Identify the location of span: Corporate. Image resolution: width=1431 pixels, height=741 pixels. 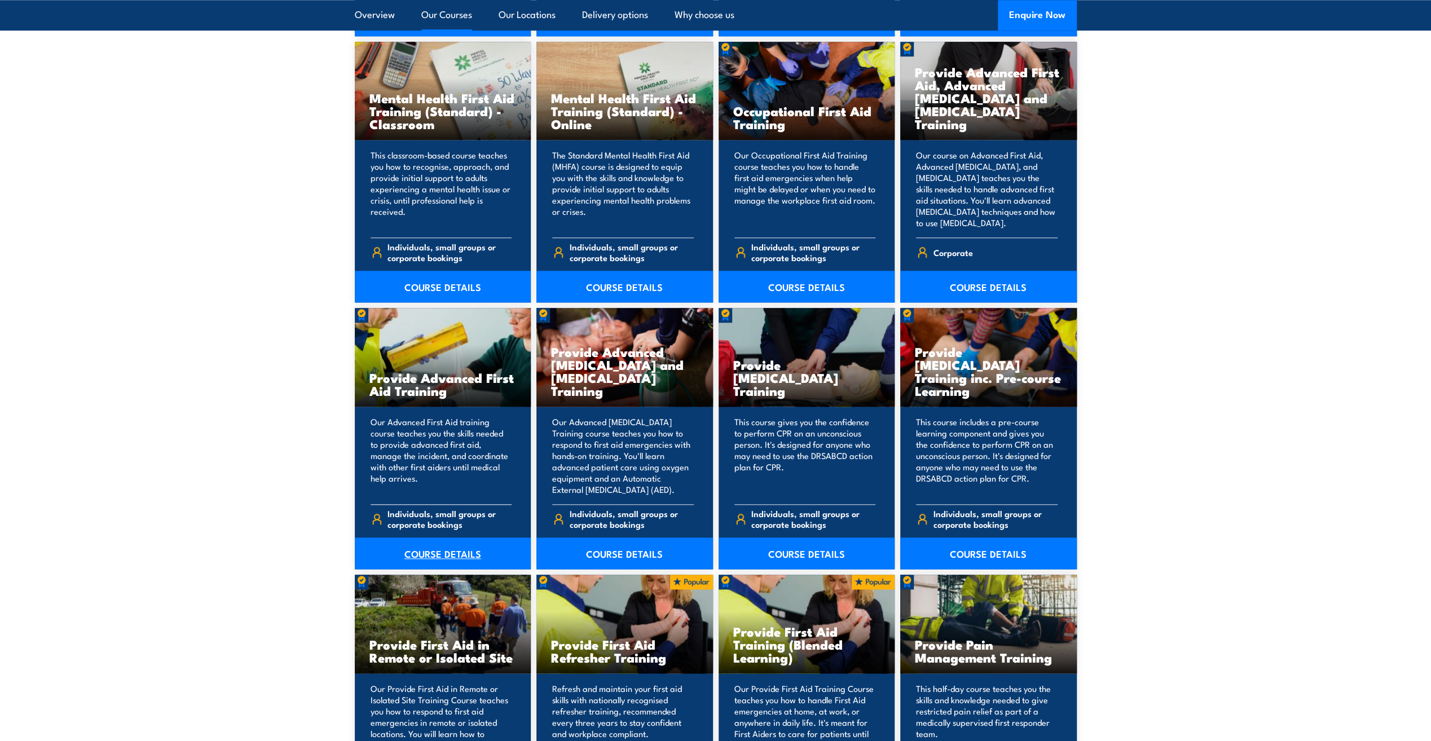
(953, 252).